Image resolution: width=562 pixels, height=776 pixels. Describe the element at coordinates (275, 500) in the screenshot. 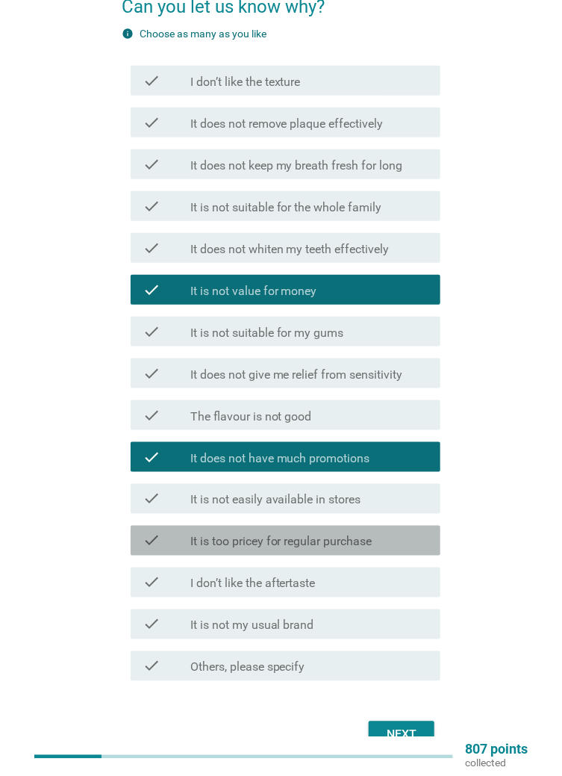

I see `label: It is not easily available in stores` at that location.